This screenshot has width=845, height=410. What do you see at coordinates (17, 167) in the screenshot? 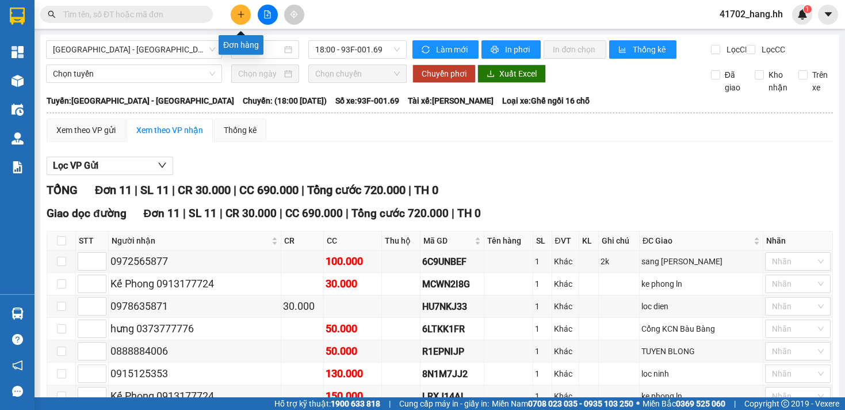
I see `img: solution-icon` at bounding box center [17, 167].